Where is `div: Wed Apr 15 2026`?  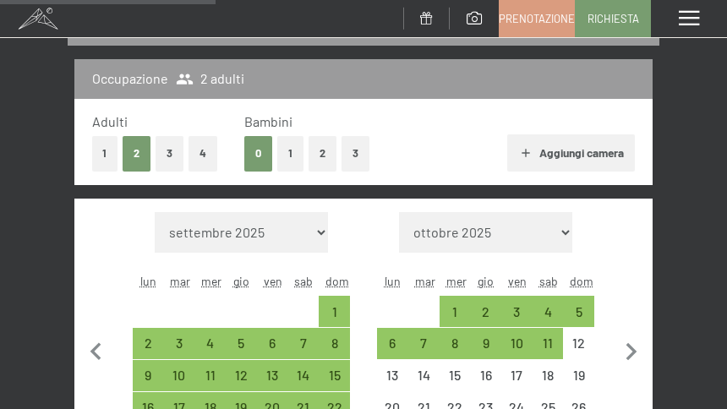 div: Wed Apr 15 2026 is located at coordinates (455, 375).